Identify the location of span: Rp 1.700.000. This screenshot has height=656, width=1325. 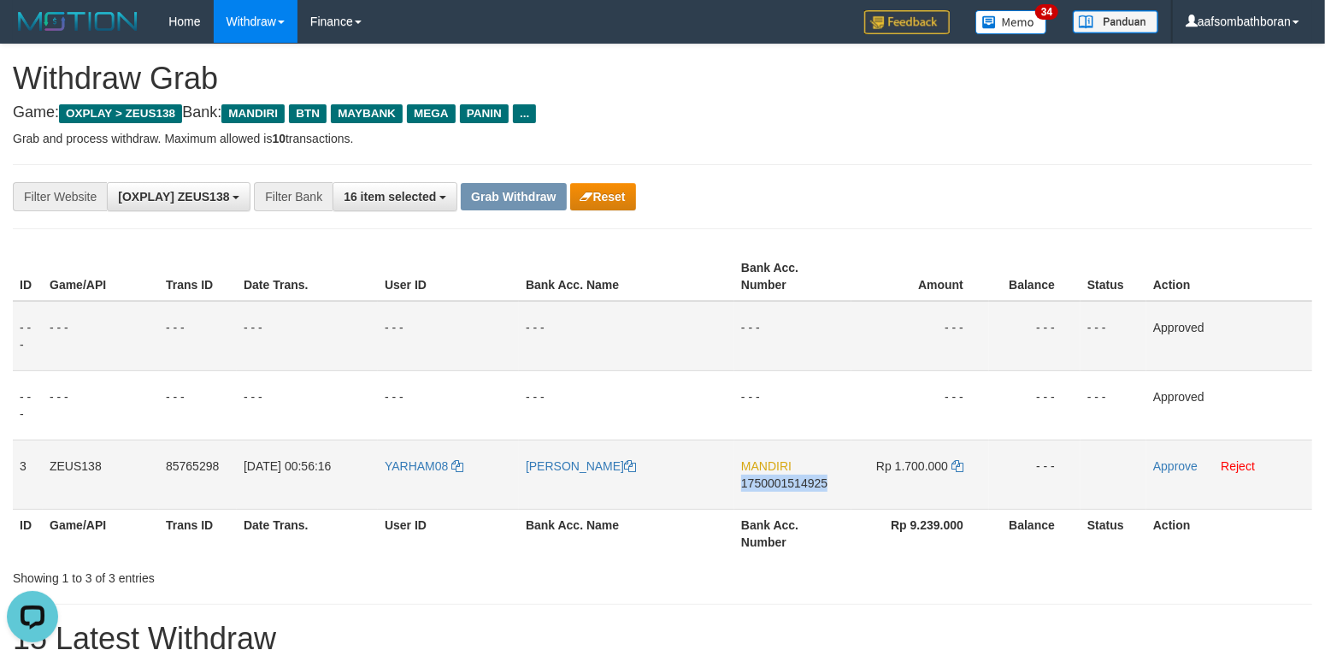
(912, 466).